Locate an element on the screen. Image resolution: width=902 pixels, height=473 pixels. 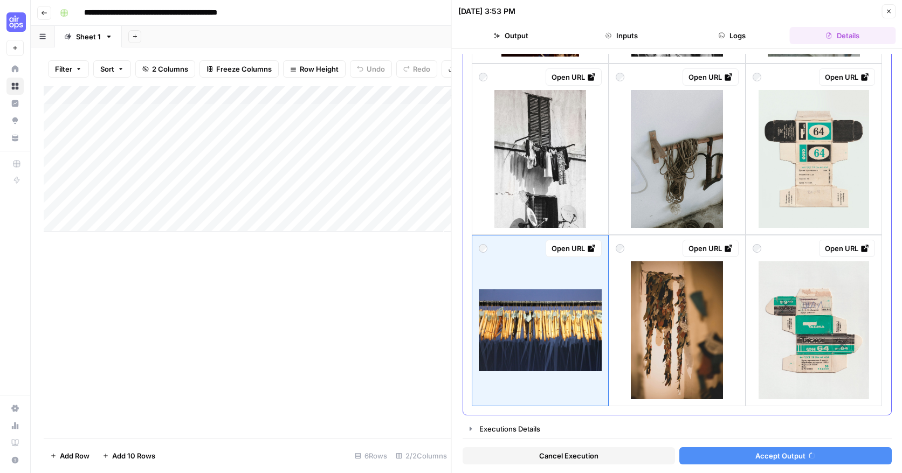
a: Learning Hub is located at coordinates (15, 443).